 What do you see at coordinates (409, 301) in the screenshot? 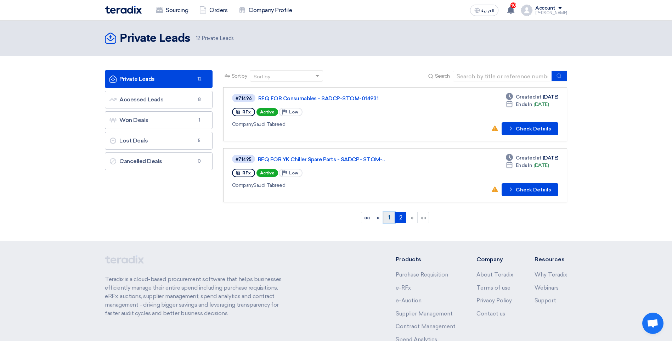
I see `a: e-Auction` at bounding box center [409, 301].